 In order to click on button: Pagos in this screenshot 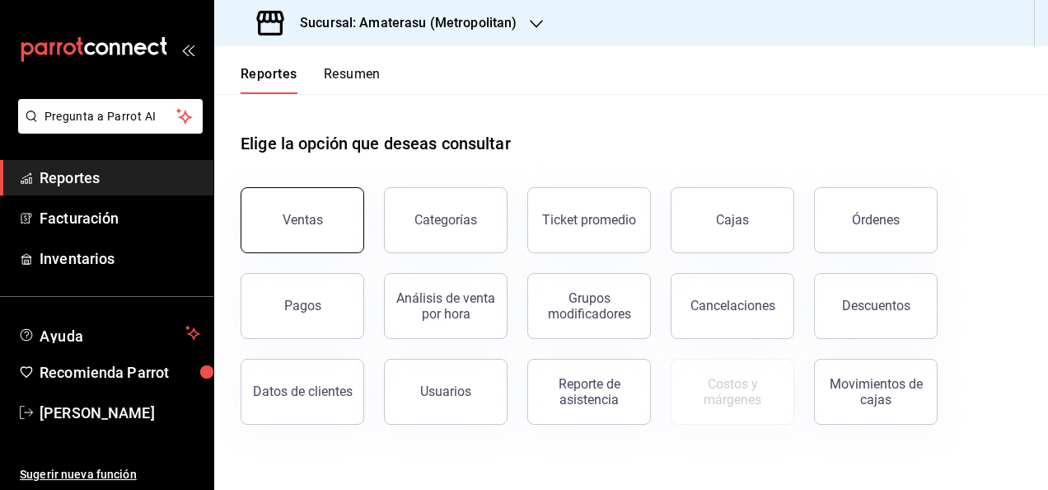, I will do `click(302, 306)`.